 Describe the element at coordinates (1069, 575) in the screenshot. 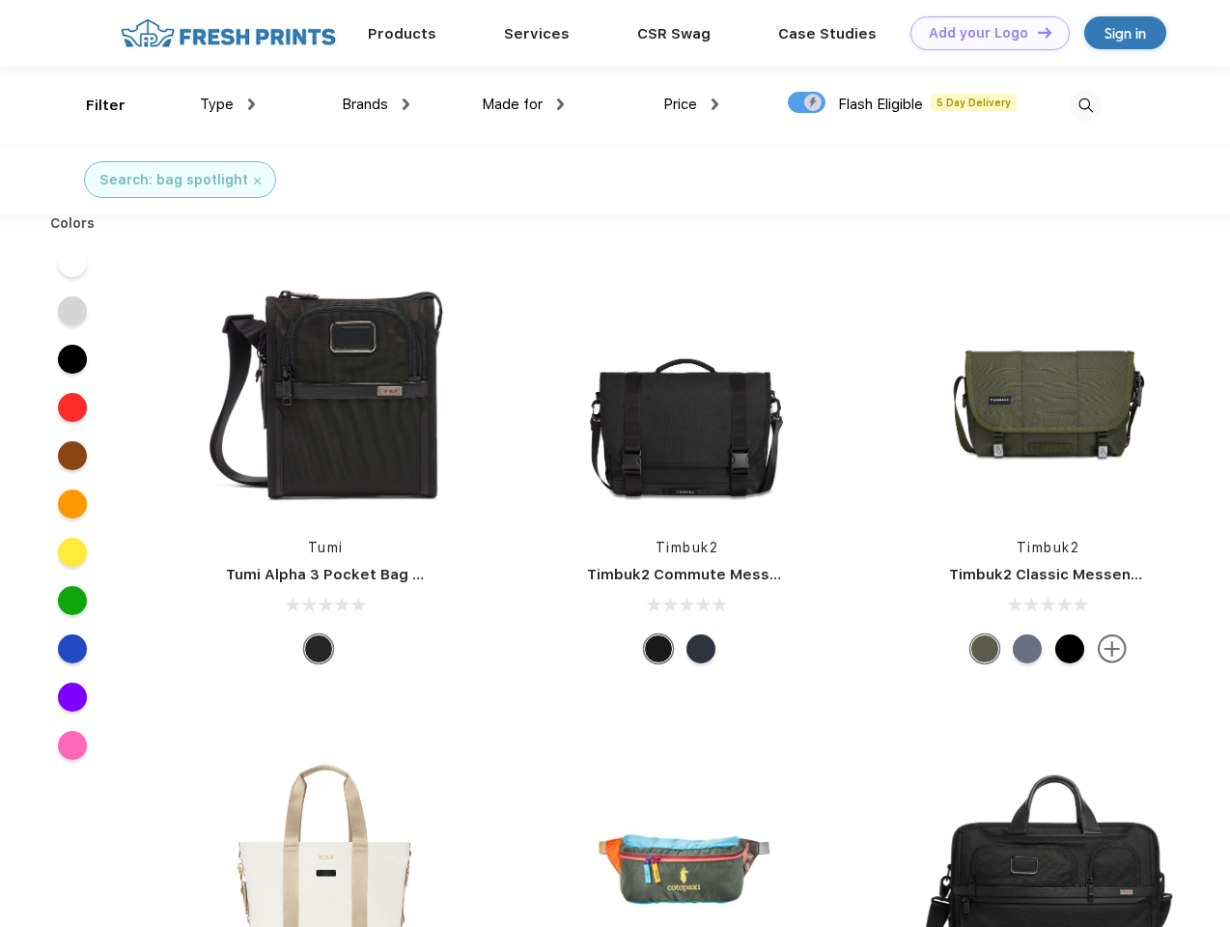

I see `a: Timbuk2 Classic Messenger Bag` at that location.